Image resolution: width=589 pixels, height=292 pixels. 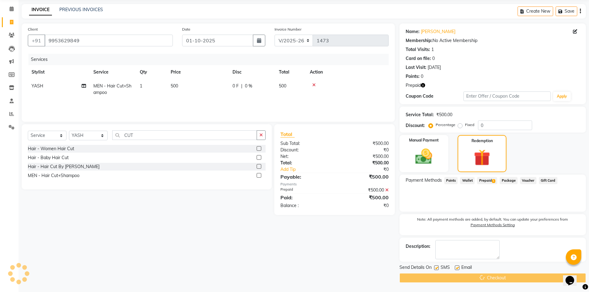 What do you see at coordinates (290, 72) in the screenshot?
I see `th: Total` at bounding box center [290, 72].